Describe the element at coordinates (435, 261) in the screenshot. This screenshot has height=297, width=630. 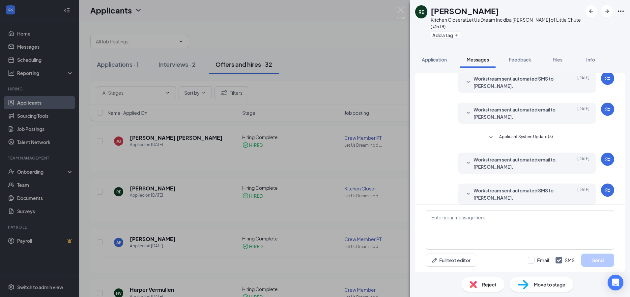
I see `svg: Pen` at that location.